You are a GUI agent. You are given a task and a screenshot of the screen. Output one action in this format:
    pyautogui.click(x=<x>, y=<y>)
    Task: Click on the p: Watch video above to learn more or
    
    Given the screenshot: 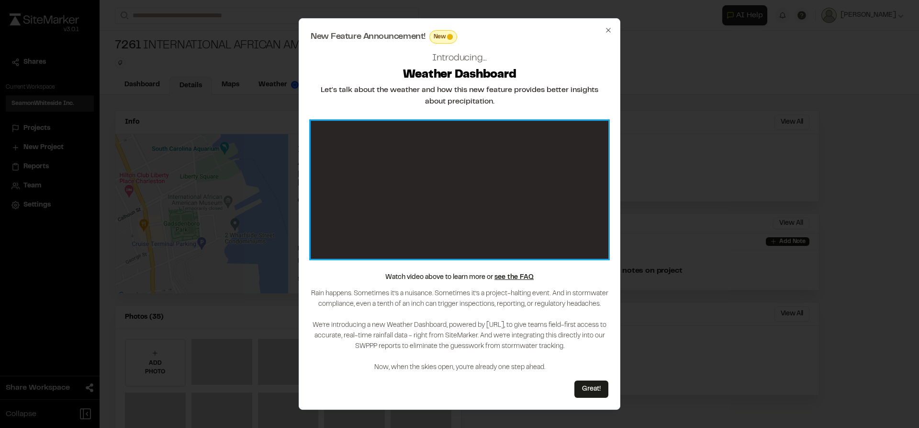 What is the action you would take?
    pyautogui.click(x=460, y=277)
    